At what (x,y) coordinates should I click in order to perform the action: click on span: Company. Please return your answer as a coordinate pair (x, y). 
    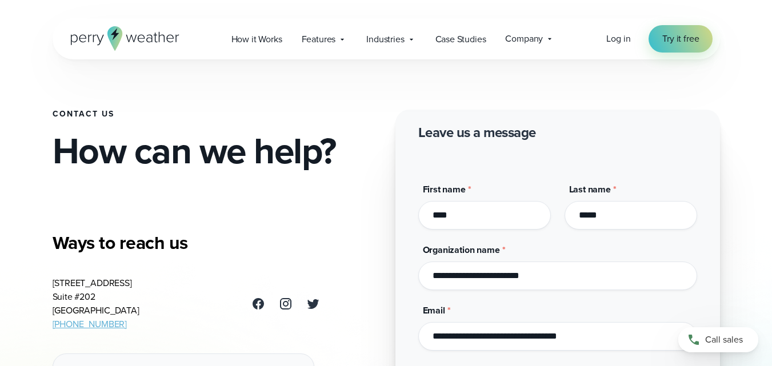
    Looking at the image, I should click on (524, 39).